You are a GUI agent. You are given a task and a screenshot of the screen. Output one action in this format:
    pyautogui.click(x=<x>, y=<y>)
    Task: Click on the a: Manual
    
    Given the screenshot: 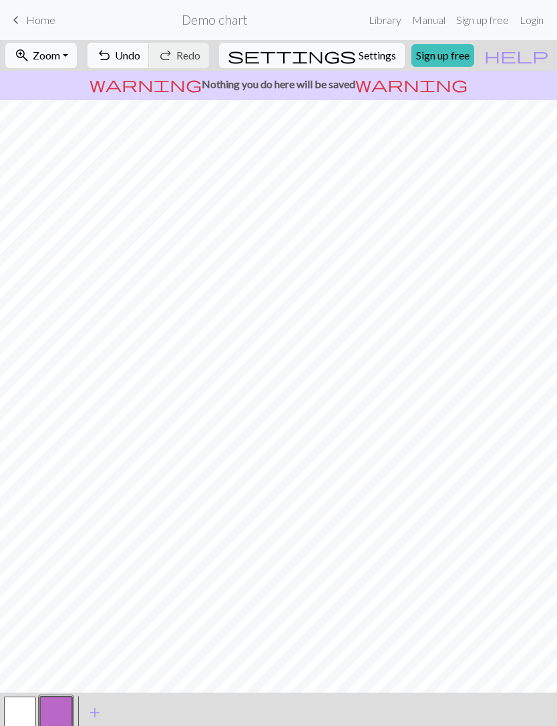 What is the action you would take?
    pyautogui.click(x=429, y=20)
    